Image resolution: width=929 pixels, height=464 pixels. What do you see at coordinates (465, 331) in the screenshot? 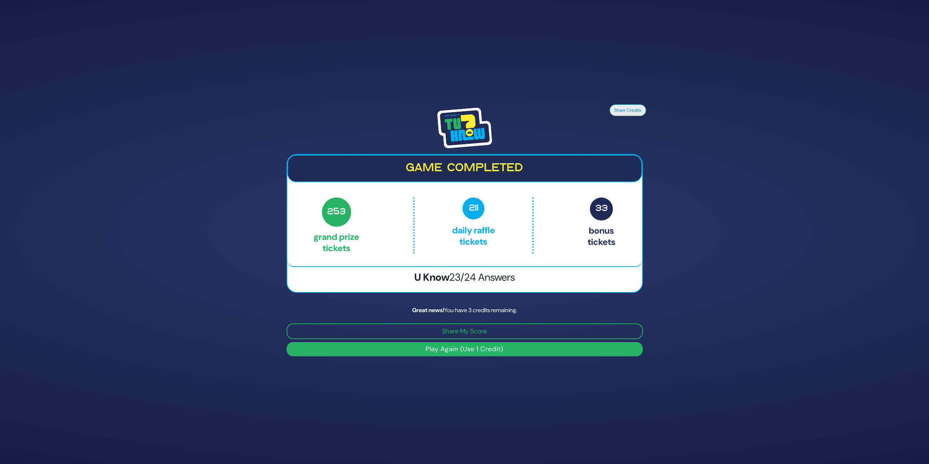
I see `button: Share My Score` at bounding box center [465, 331].